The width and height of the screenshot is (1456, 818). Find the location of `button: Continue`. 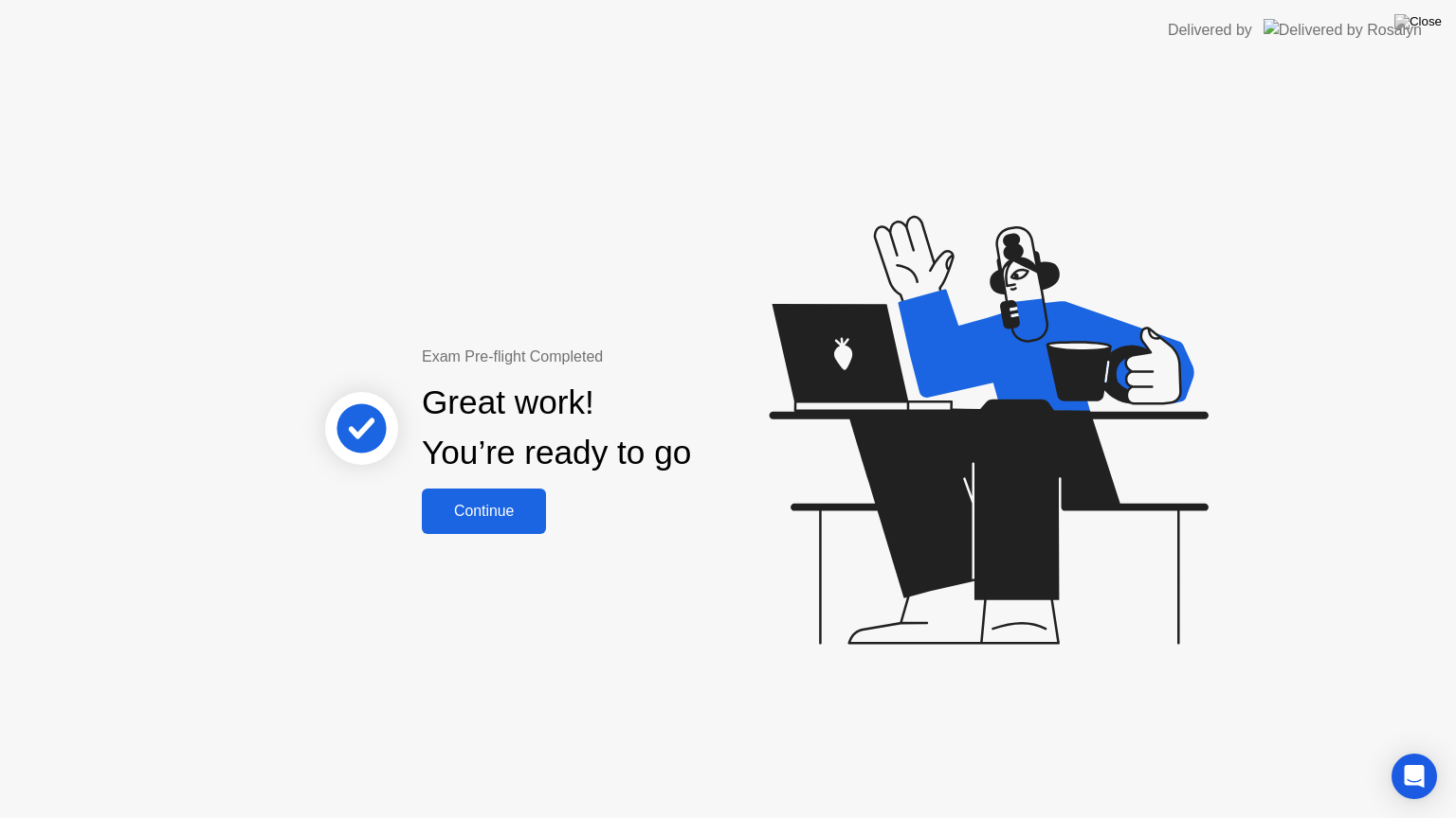

button: Continue is located at coordinates (484, 511).